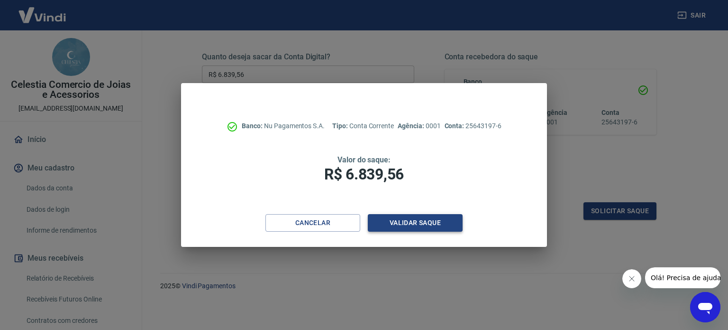 This screenshot has width=728, height=330. I want to click on p: 25643197-6, so click(473, 126).